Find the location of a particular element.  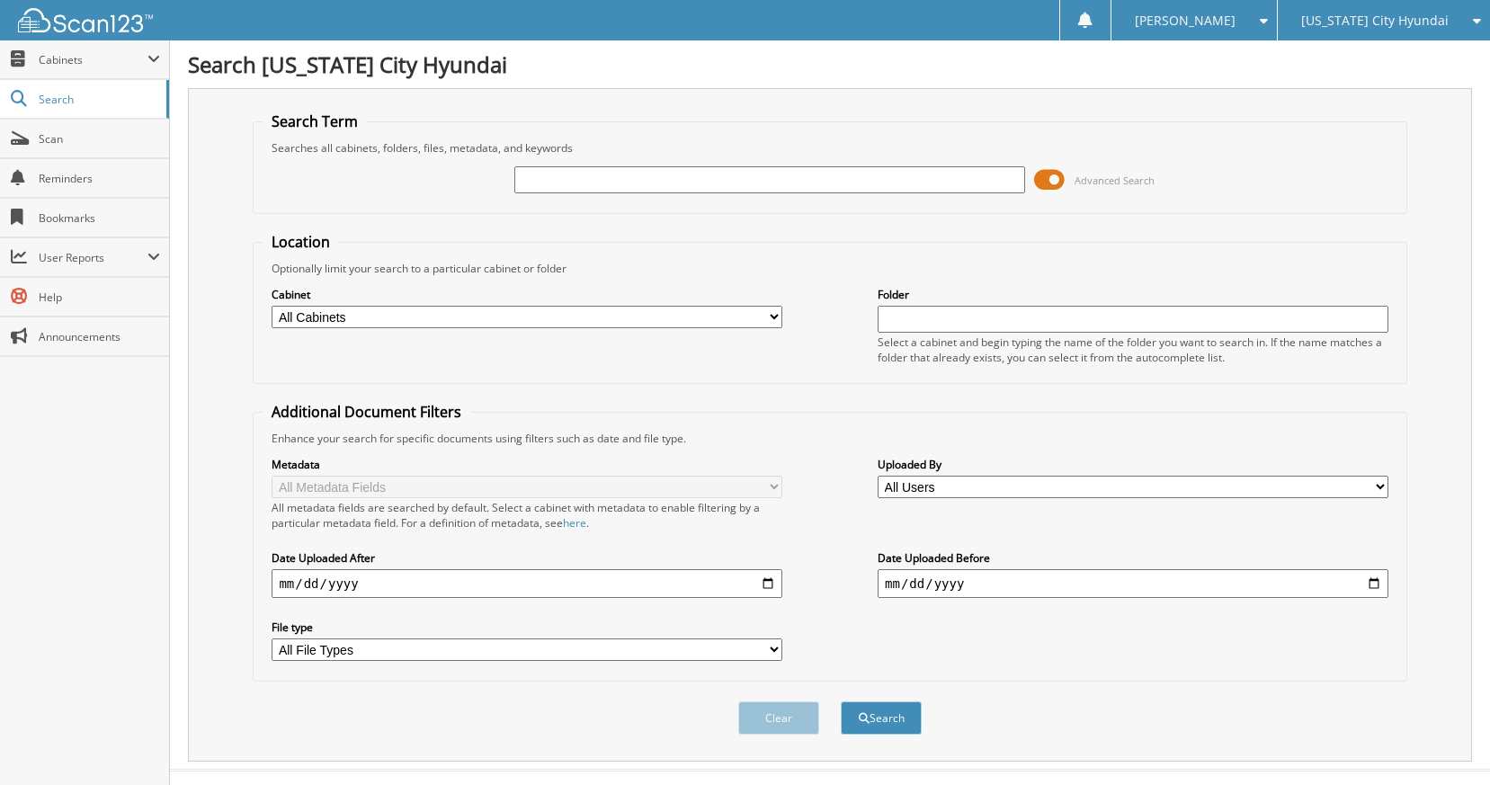

button: Search is located at coordinates (881, 718).